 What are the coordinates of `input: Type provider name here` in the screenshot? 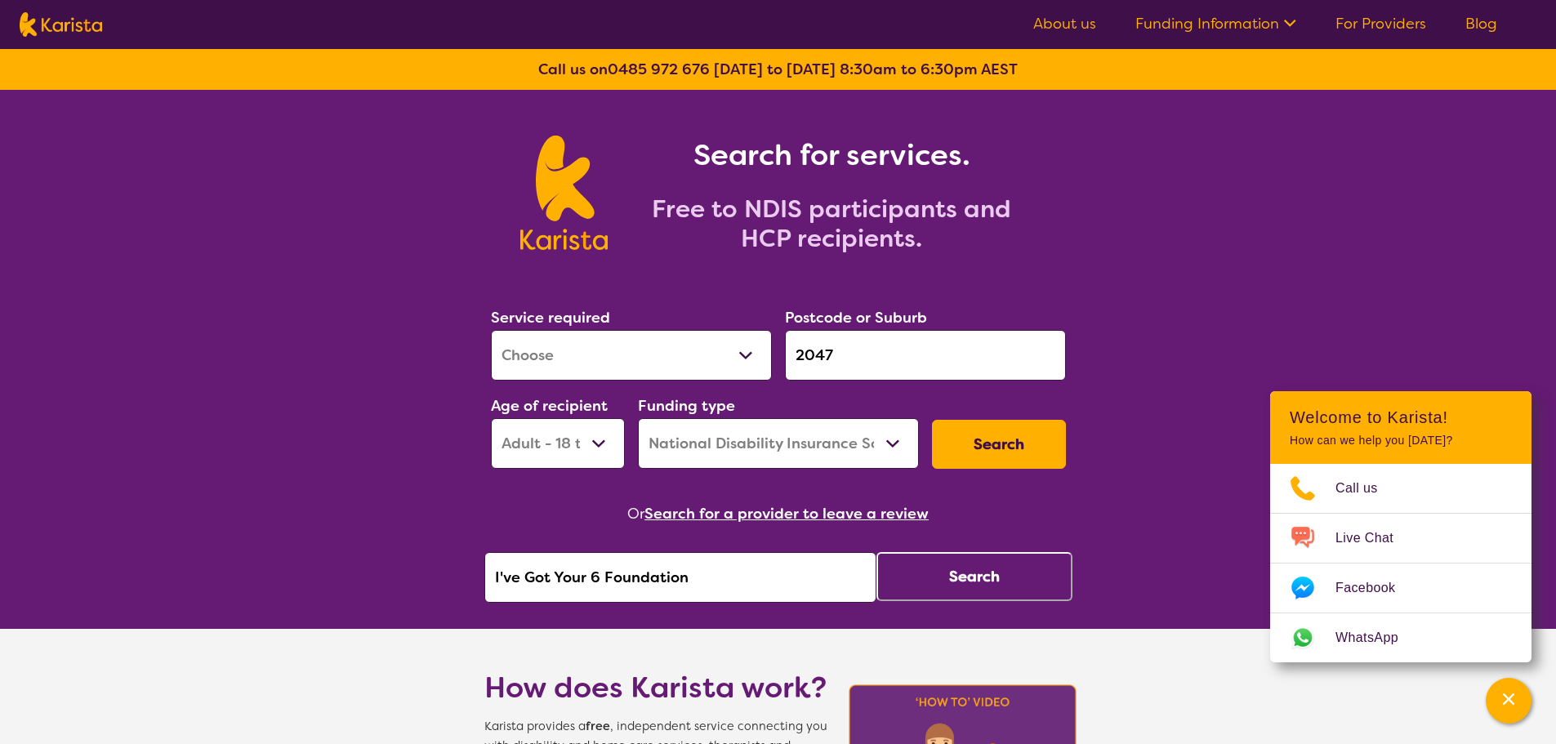 It's located at (680, 577).